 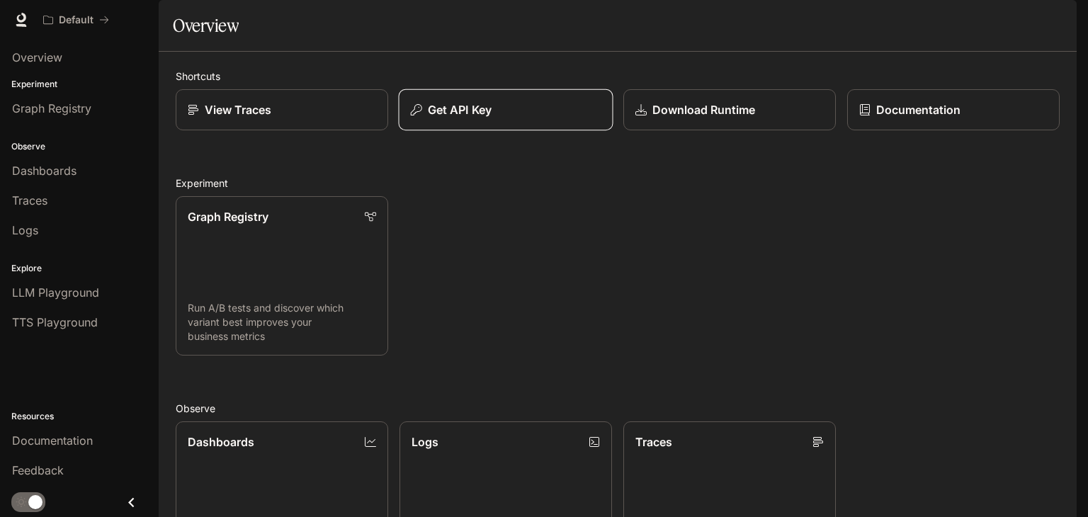 What do you see at coordinates (425, 442) in the screenshot?
I see `p: Logs` at bounding box center [425, 442].